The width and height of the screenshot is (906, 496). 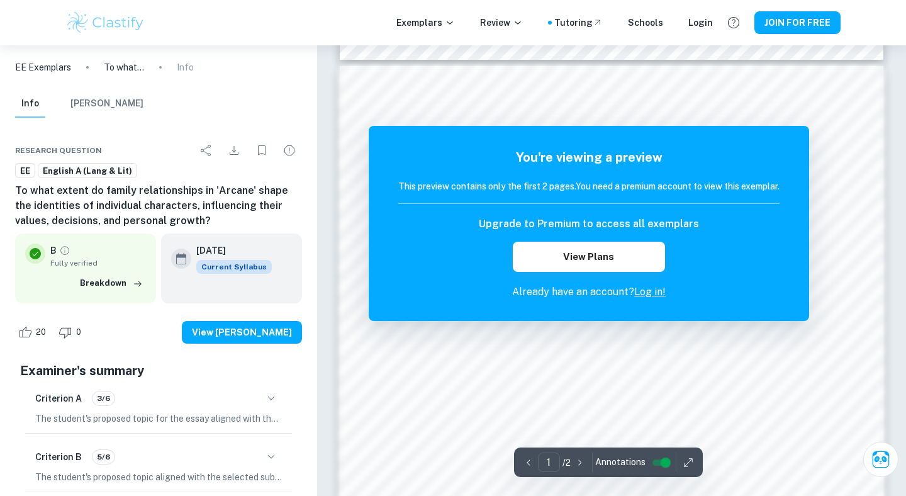 What do you see at coordinates (105, 23) in the screenshot?
I see `img: Clastify logo` at bounding box center [105, 23].